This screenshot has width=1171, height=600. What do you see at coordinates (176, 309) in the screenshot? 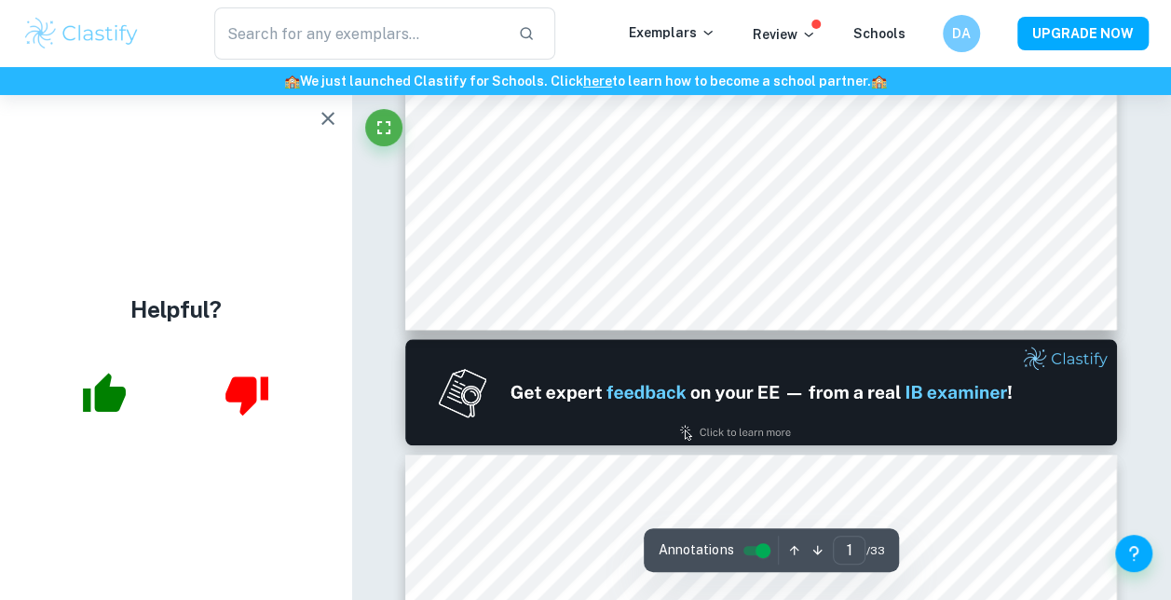
I see `h4: Helpful?` at bounding box center [176, 309].